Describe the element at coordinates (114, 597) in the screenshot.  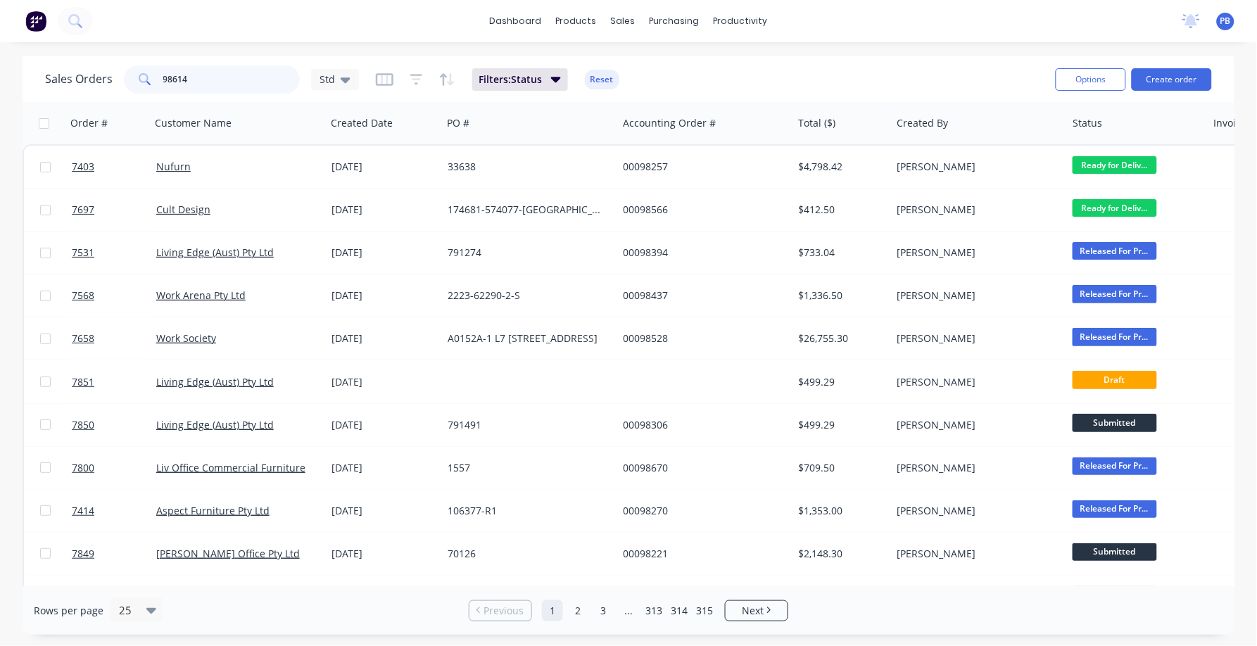
I see `a: 6848` at that location.